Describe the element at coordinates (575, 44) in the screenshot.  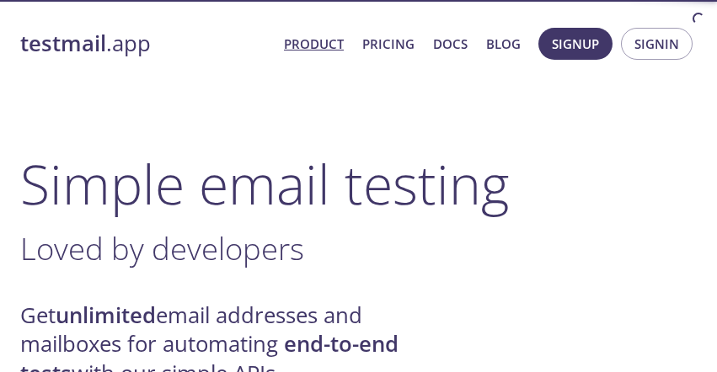
I see `button: Signup` at that location.